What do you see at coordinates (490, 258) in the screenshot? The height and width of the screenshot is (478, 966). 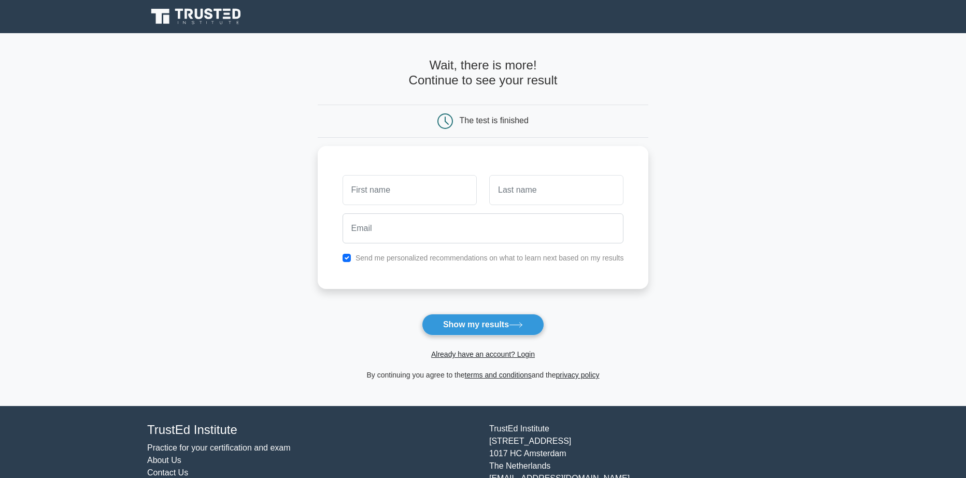 I see `label: Send me personalized recommendations on what to learn next based on my results` at bounding box center [490, 258].